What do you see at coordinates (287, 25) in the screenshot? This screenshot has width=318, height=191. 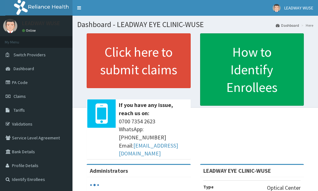 I see `a: Dashboard` at bounding box center [287, 25].